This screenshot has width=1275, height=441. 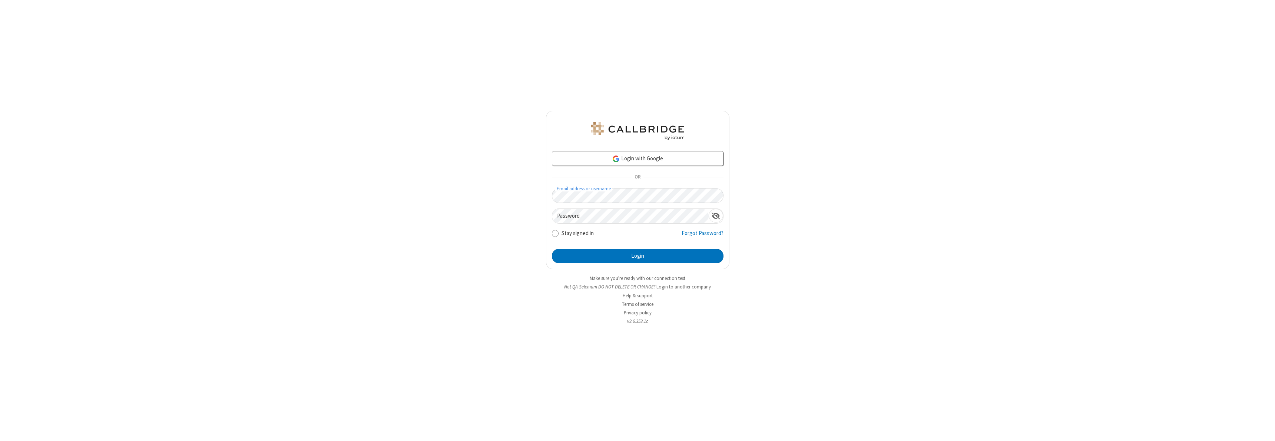 What do you see at coordinates (716, 216) in the screenshot?
I see `div: Show password` at bounding box center [716, 216].